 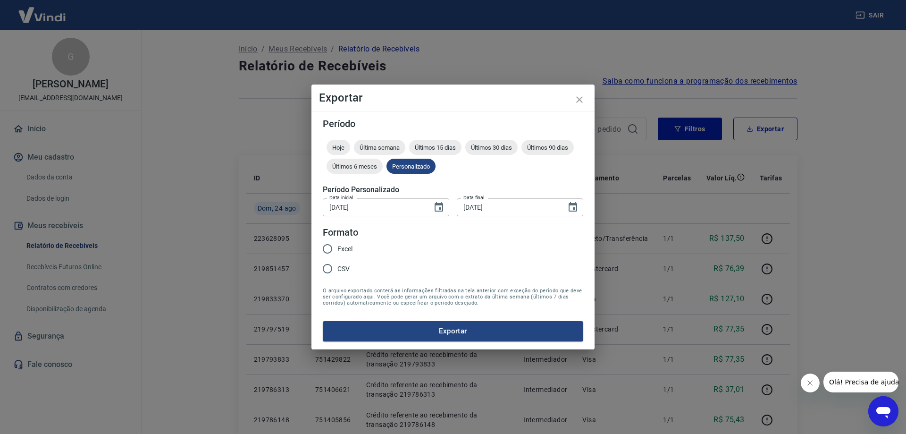 What do you see at coordinates (547, 147) in the screenshot?
I see `div: Últimos 90 dias` at bounding box center [547, 147].